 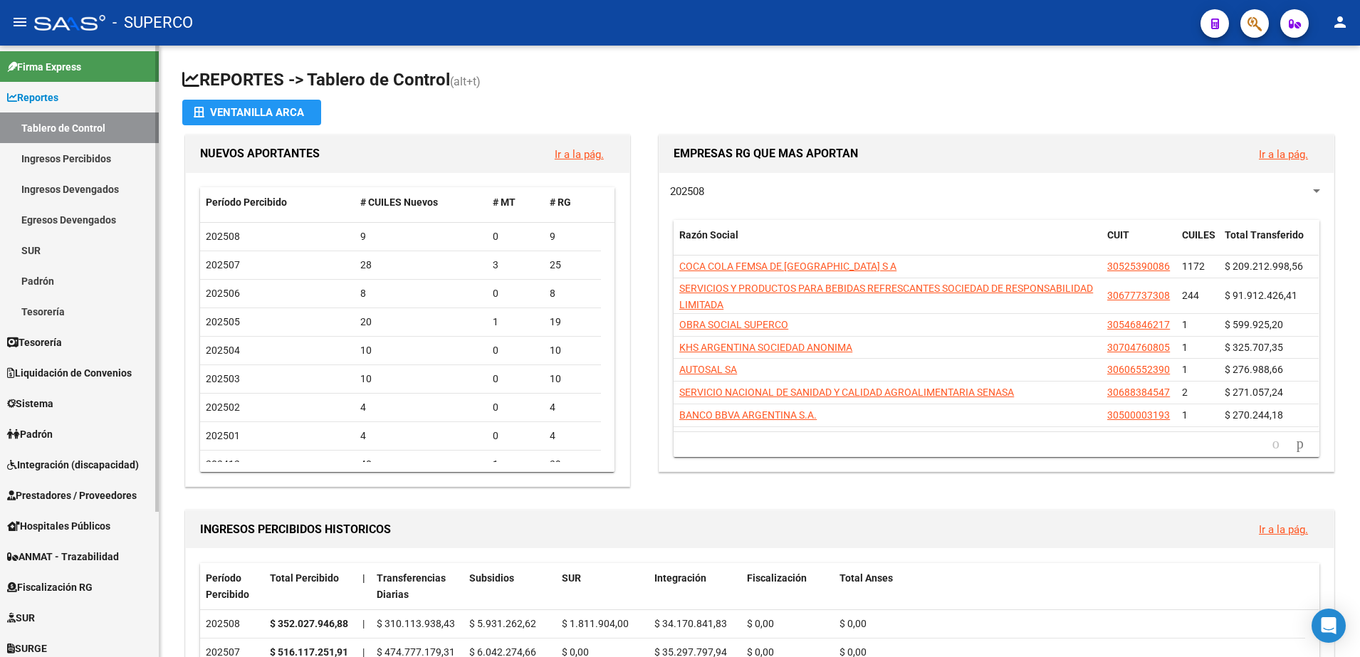 What do you see at coordinates (251, 112) in the screenshot?
I see `button: Ventanilla ARCA` at bounding box center [251, 112].